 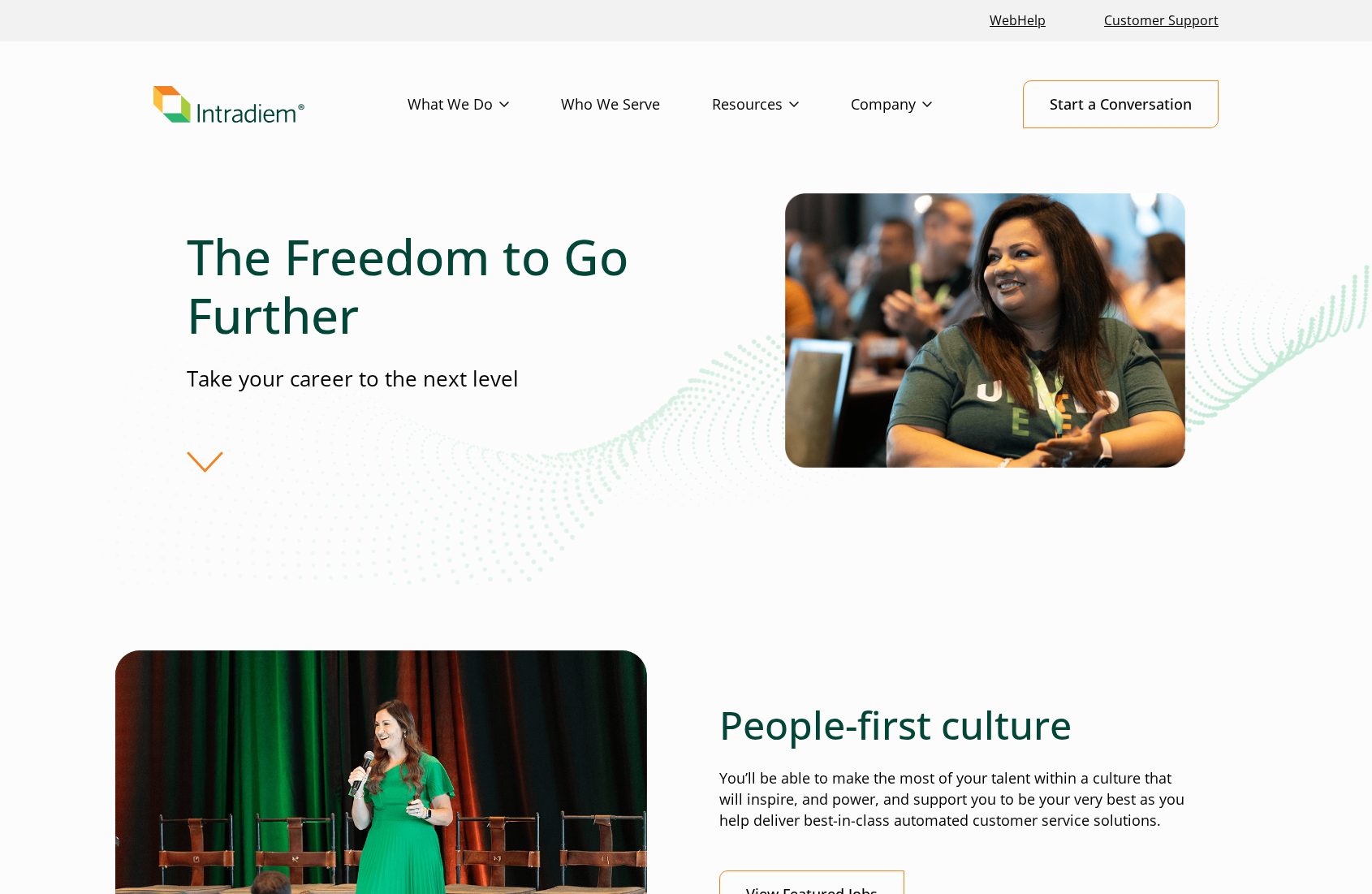 What do you see at coordinates (436, 379) in the screenshot?
I see `p: Take your career to the next level` at bounding box center [436, 379].